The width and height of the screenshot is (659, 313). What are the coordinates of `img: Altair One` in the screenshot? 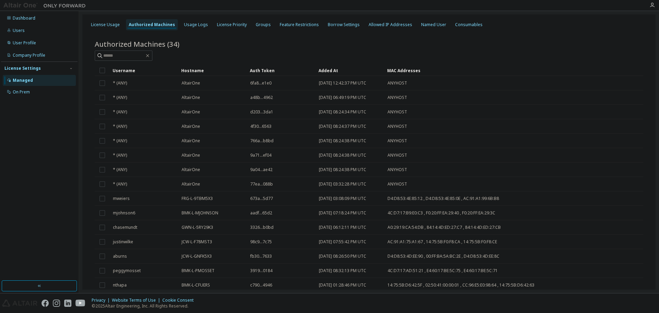 It's located at (46, 5).